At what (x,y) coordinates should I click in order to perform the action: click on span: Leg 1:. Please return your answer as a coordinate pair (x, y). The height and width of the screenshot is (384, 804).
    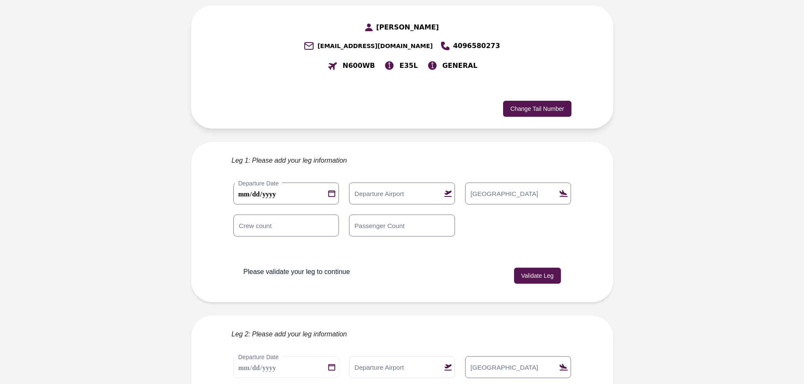
    Looking at the image, I should click on (241, 161).